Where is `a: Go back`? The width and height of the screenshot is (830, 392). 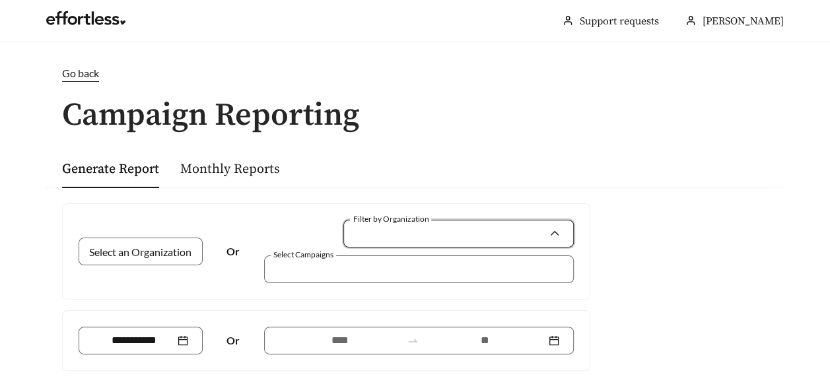
a: Go back is located at coordinates (414, 73).